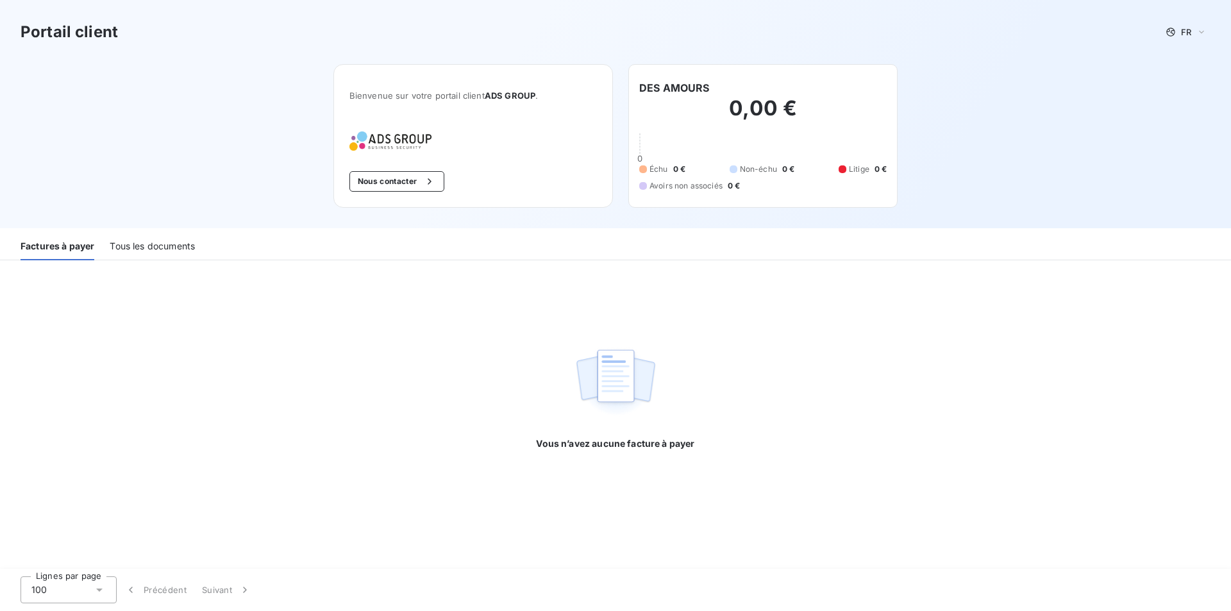 This screenshot has width=1231, height=611. I want to click on h2: 0,00 €, so click(763, 115).